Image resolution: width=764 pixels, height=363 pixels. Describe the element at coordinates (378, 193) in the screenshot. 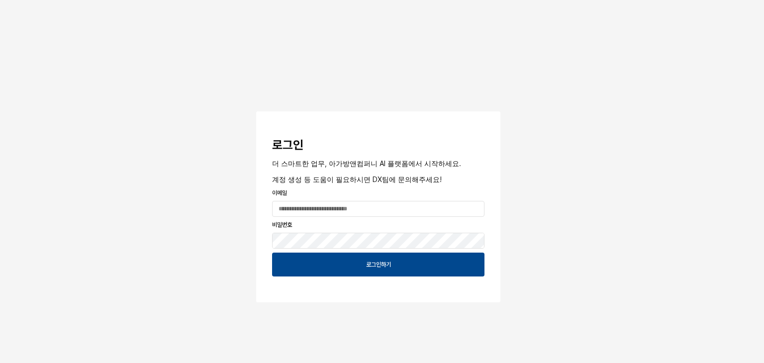

I see `p: 이메일` at that location.